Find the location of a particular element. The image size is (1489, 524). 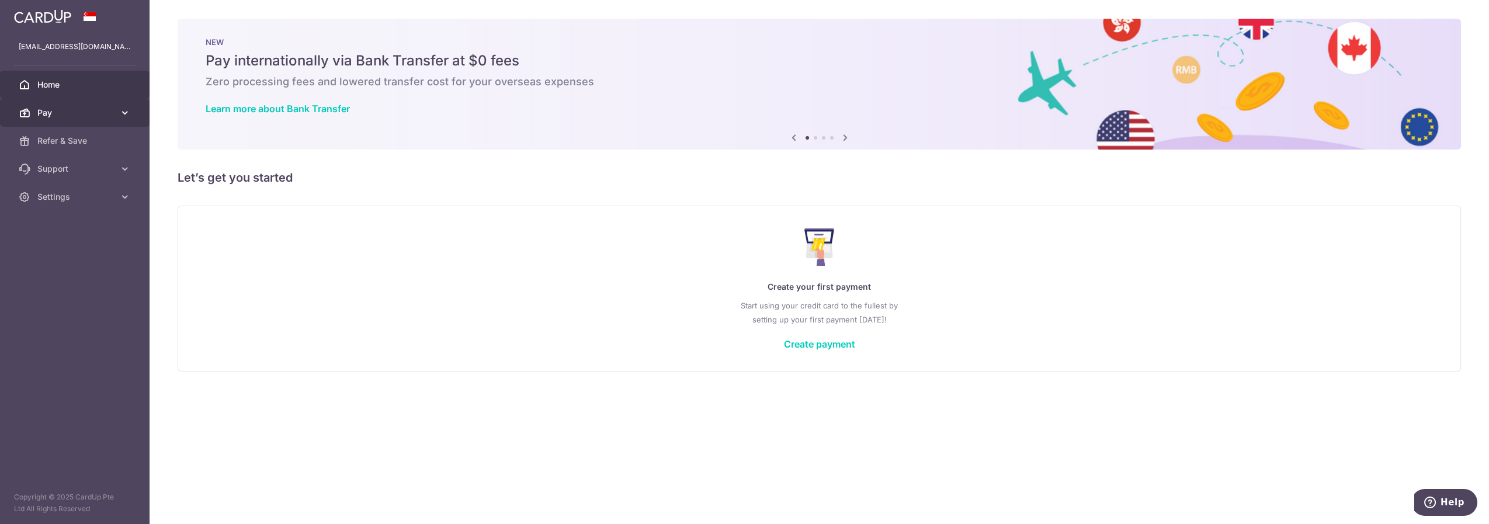

img: Bank transfer banner is located at coordinates (819, 84).